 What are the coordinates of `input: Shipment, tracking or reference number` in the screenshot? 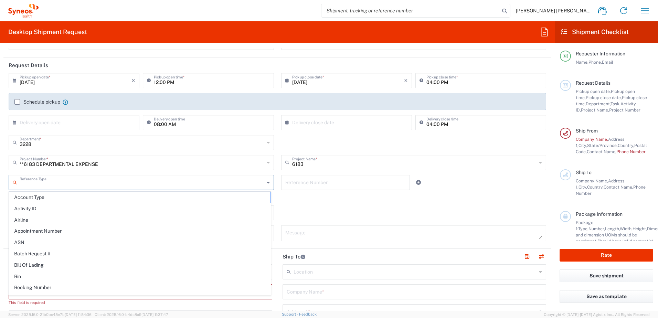 It's located at (411, 11).